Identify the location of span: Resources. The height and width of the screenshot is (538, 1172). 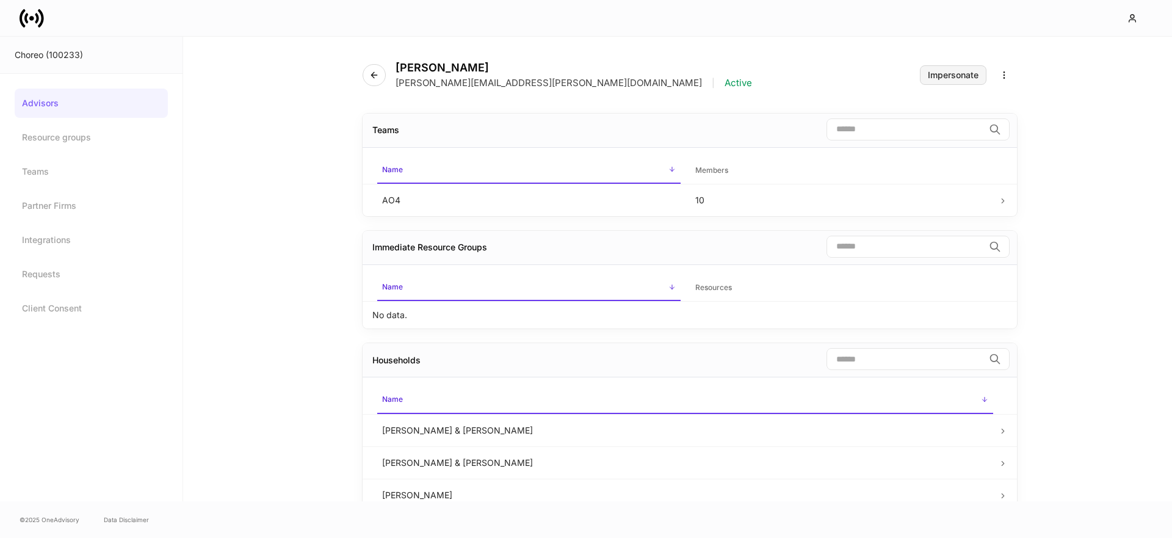
(842, 287).